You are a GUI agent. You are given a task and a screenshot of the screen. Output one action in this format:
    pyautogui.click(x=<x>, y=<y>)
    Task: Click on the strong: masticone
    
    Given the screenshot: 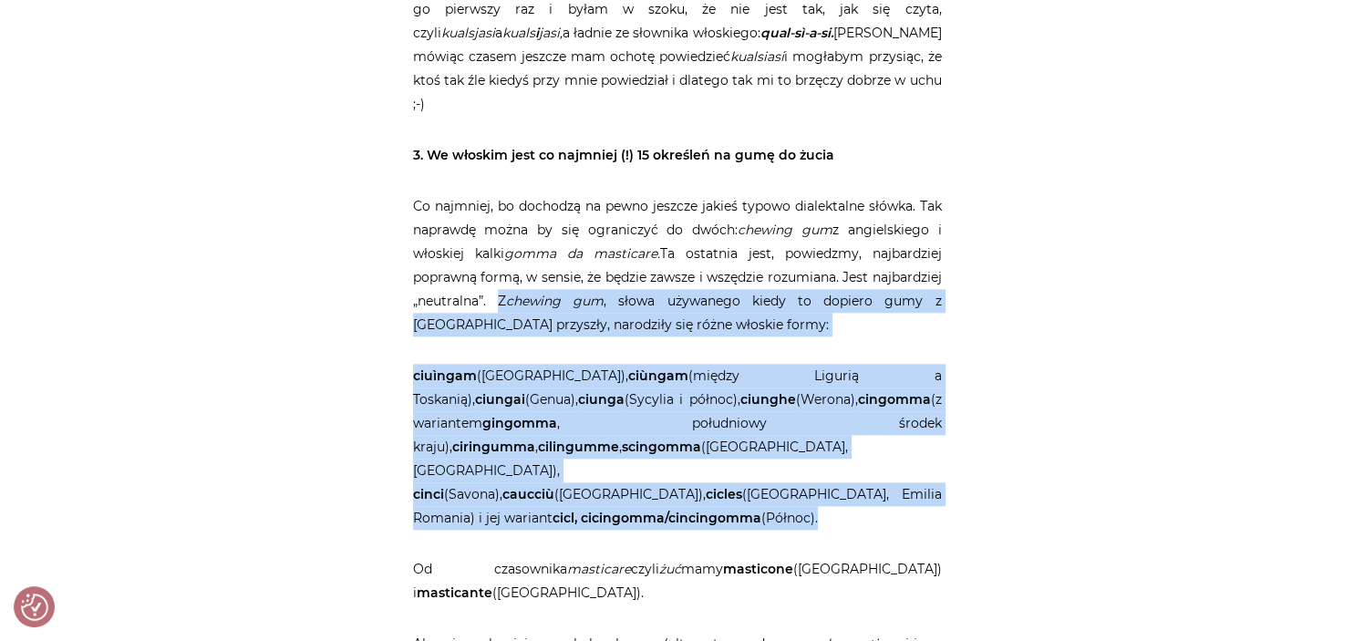 What is the action you would take?
    pyautogui.click(x=758, y=569)
    